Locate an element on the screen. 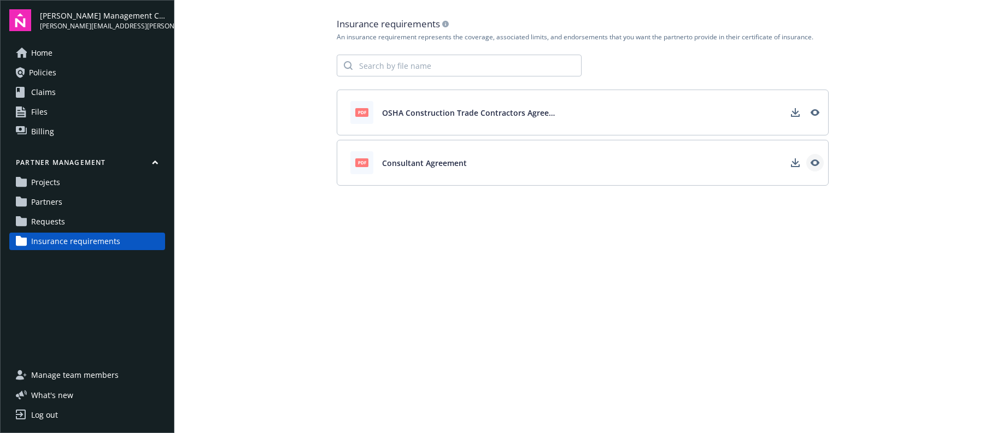  a: Requests is located at coordinates (87, 222).